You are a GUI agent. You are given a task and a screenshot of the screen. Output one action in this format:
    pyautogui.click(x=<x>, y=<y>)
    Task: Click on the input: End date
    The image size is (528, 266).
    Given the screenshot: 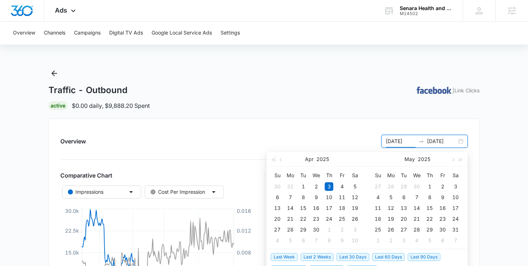 What is the action you would take?
    pyautogui.click(x=441, y=141)
    